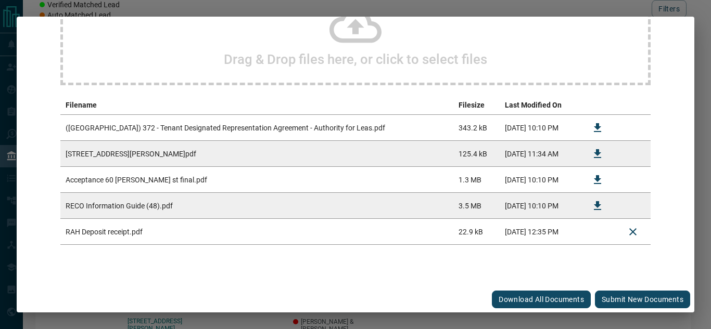 This screenshot has width=711, height=329. I want to click on button: Delete, so click(633, 232).